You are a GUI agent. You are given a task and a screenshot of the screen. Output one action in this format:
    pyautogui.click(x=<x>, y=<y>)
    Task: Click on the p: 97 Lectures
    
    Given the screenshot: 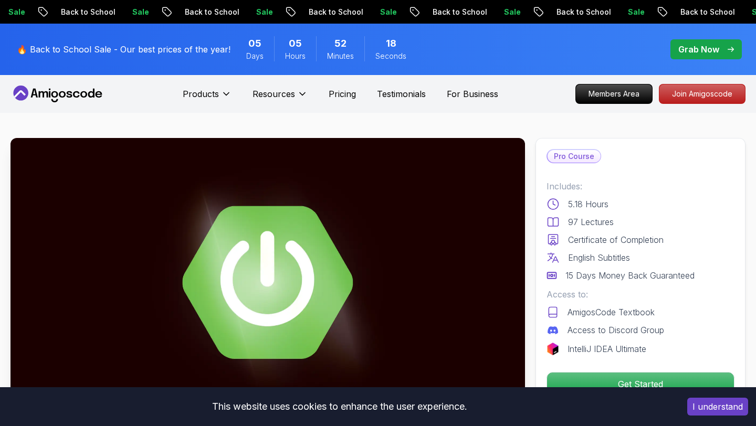 What is the action you would take?
    pyautogui.click(x=590, y=222)
    